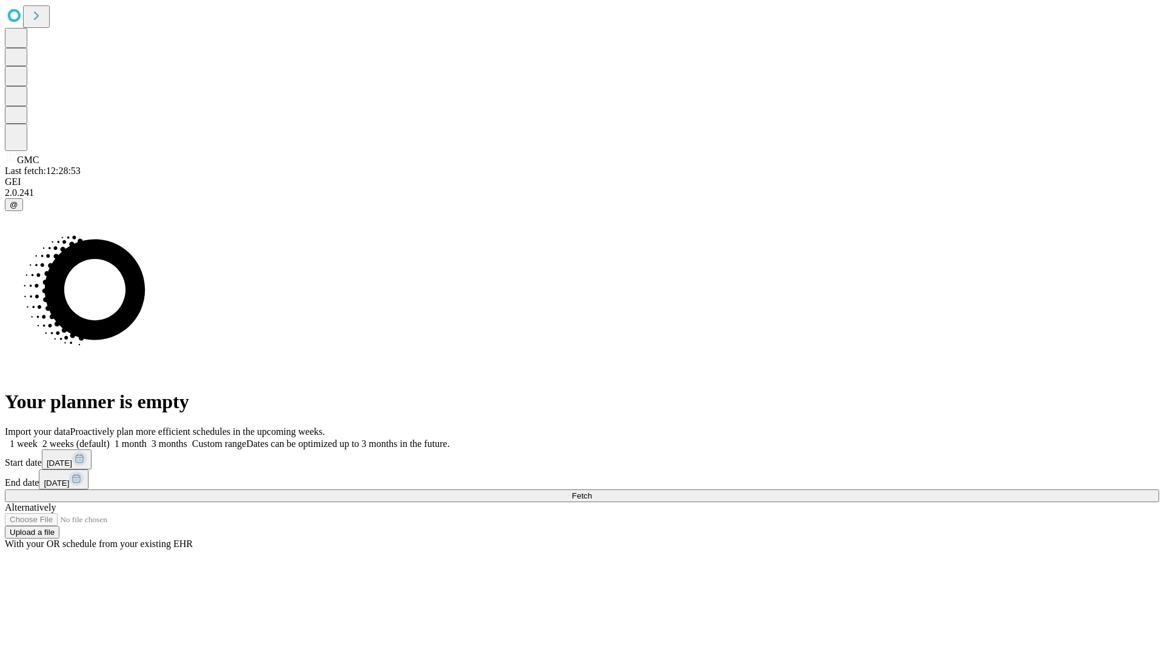 This screenshot has width=1164, height=655. I want to click on span: Import your data, so click(38, 431).